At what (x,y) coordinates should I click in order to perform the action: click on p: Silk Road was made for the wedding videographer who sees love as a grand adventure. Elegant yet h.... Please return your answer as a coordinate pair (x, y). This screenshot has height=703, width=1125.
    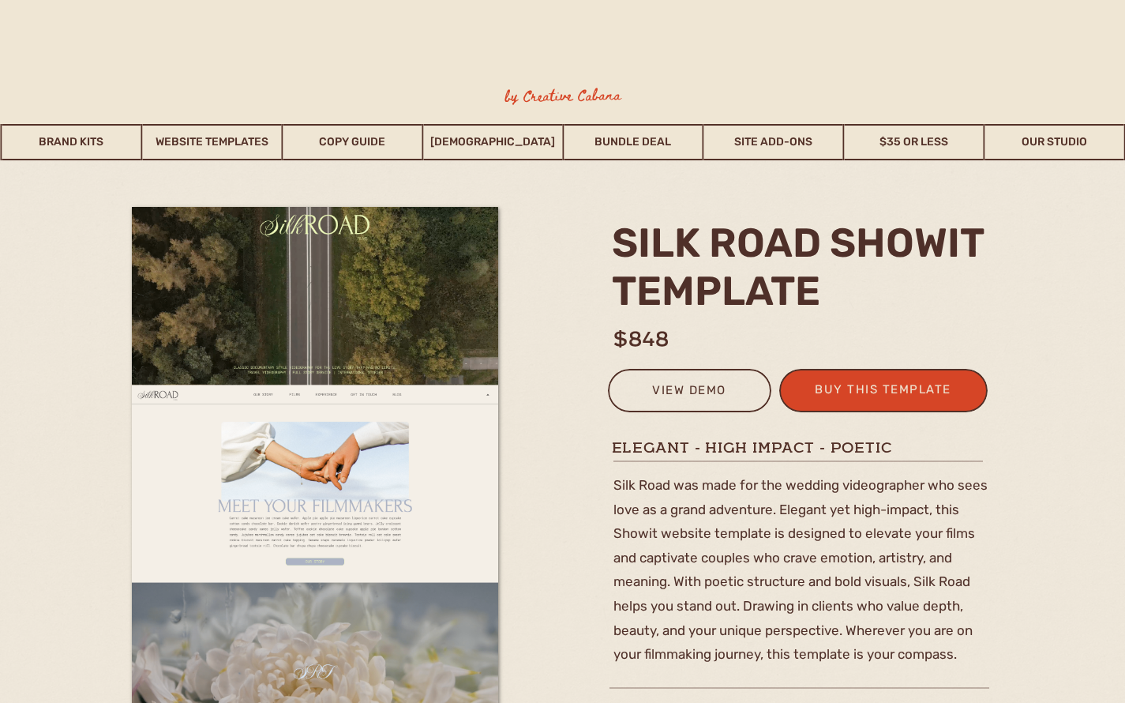
    Looking at the image, I should click on (801, 550).